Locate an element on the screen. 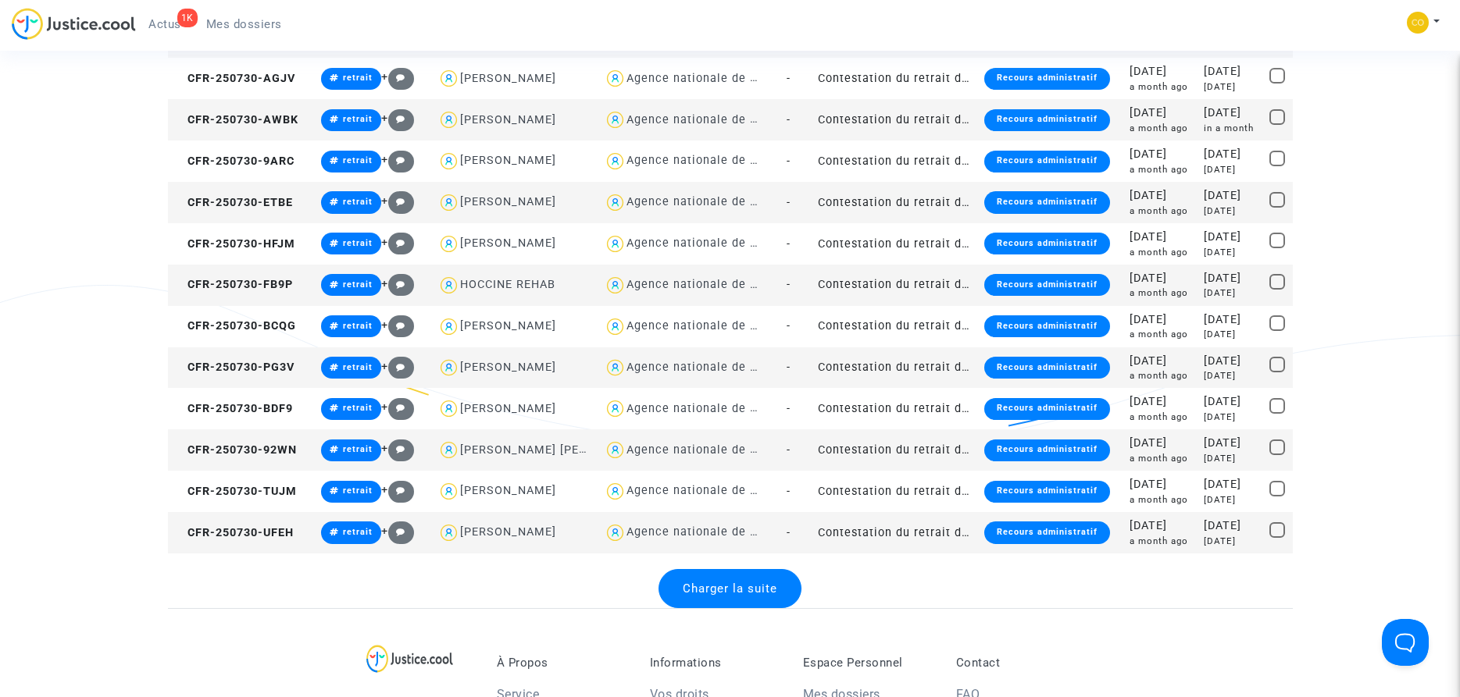 The width and height of the screenshot is (1460, 697). p: Contact is located at coordinates (1021, 663).